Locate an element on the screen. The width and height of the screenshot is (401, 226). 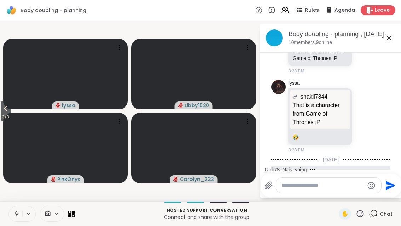
div: Rob78_NJ is typing is located at coordinates (286, 169).